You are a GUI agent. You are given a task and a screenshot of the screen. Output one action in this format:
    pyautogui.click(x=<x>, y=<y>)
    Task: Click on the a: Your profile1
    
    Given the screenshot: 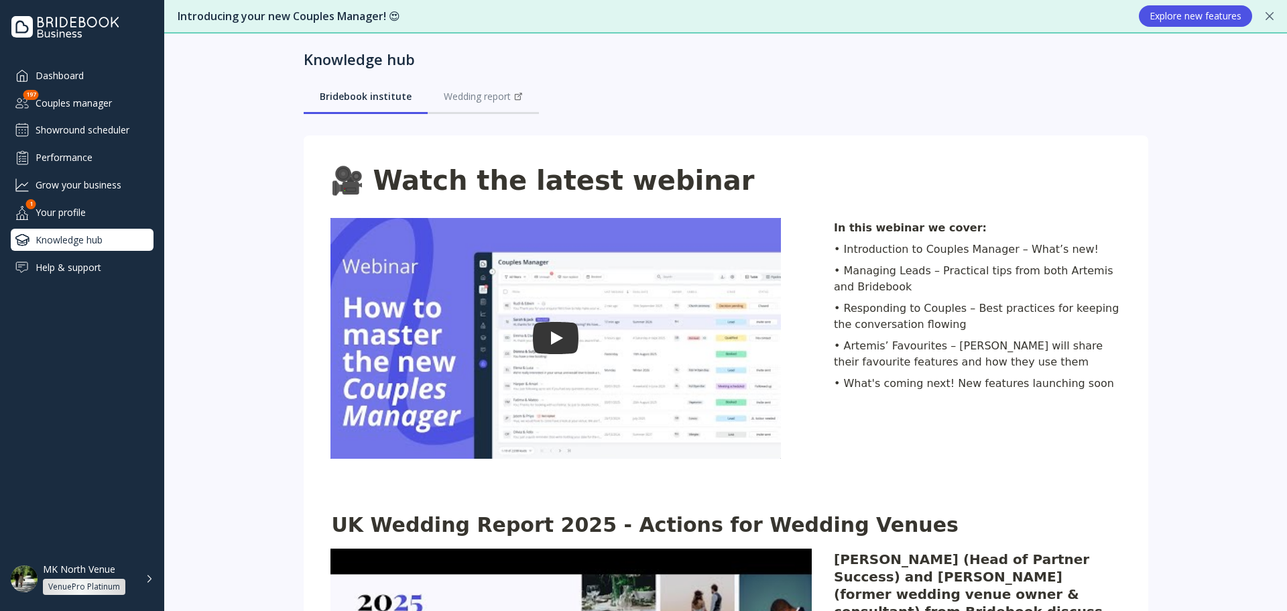 What is the action you would take?
    pyautogui.click(x=82, y=212)
    